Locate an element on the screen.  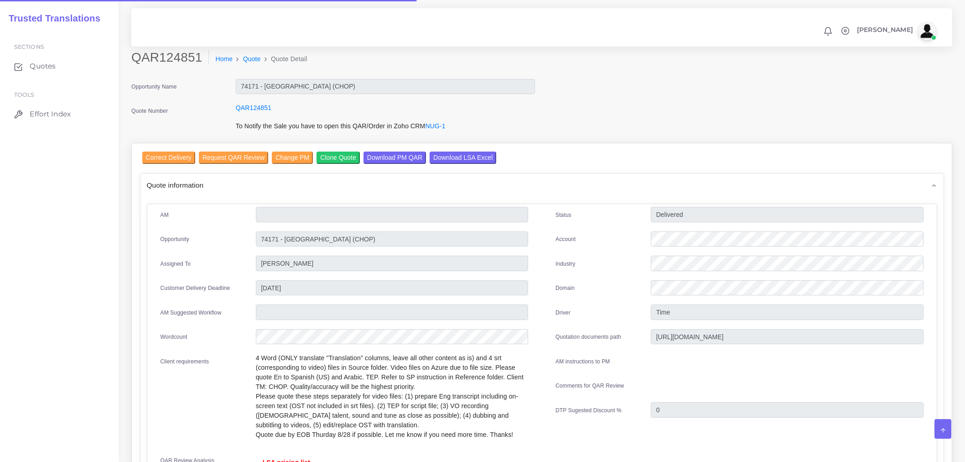
span: Tools is located at coordinates (24, 94).